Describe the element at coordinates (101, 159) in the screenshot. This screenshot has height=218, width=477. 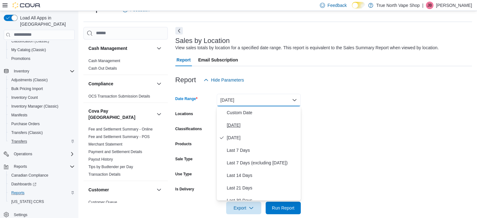
I see `span: Payout History` at that location.